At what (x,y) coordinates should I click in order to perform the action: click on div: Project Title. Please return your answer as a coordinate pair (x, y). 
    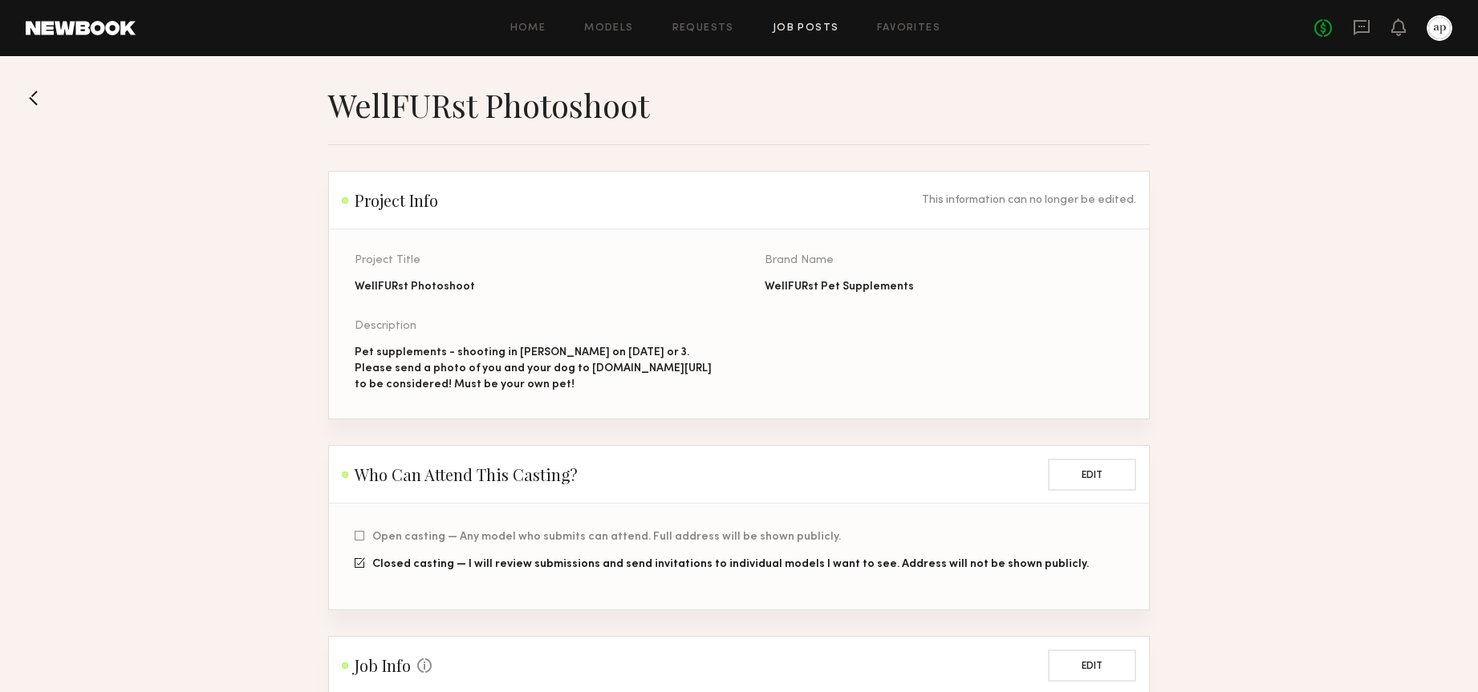
    Looking at the image, I should click on (533, 261).